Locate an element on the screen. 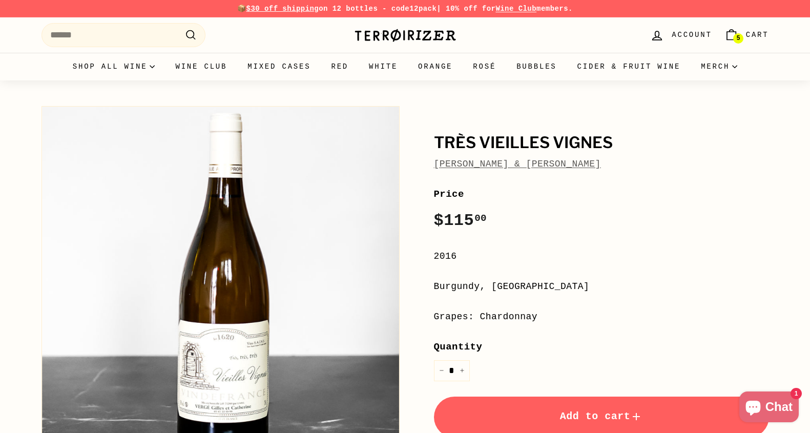  button: Increase item quantity by one is located at coordinates (462, 371).